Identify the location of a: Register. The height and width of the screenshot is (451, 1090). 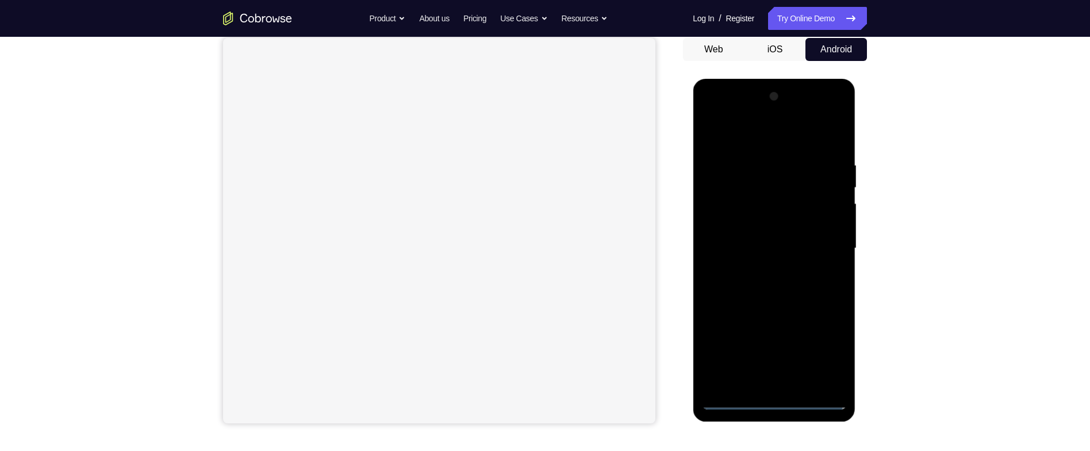
(740, 18).